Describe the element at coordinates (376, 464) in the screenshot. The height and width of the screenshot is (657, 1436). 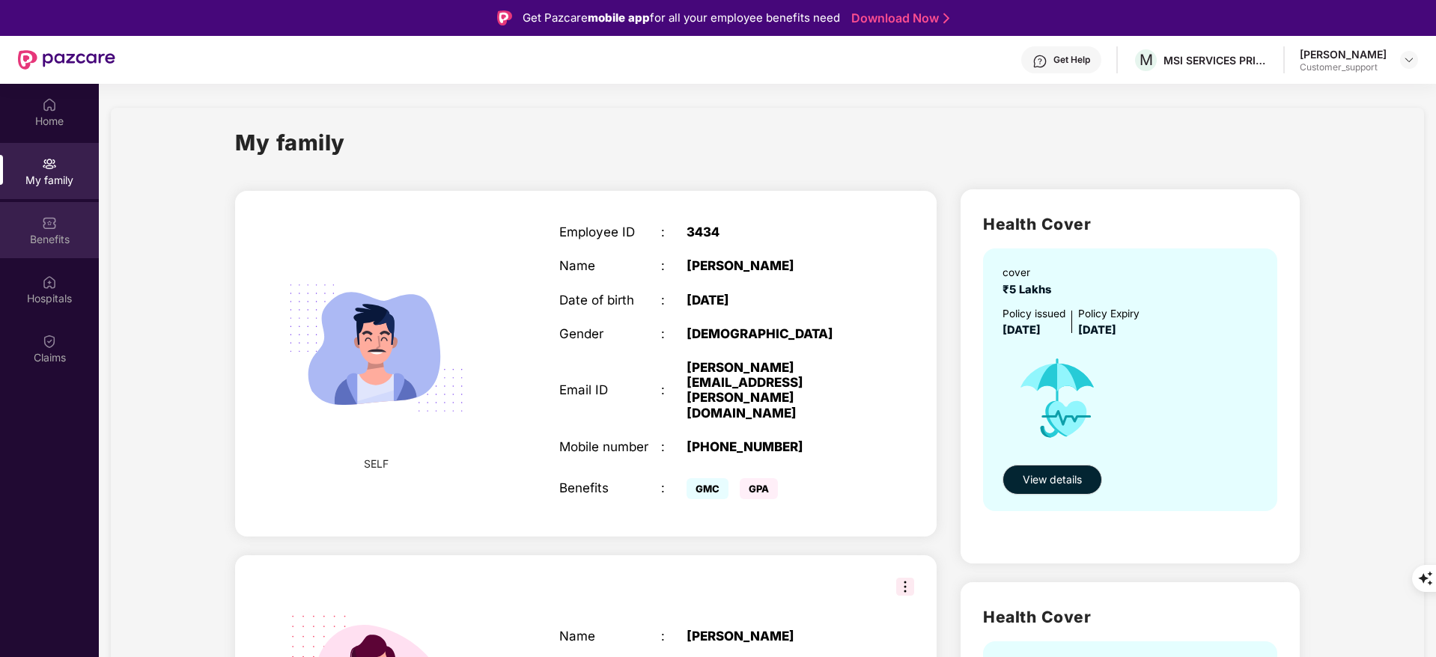
I see `span: SELF` at that location.